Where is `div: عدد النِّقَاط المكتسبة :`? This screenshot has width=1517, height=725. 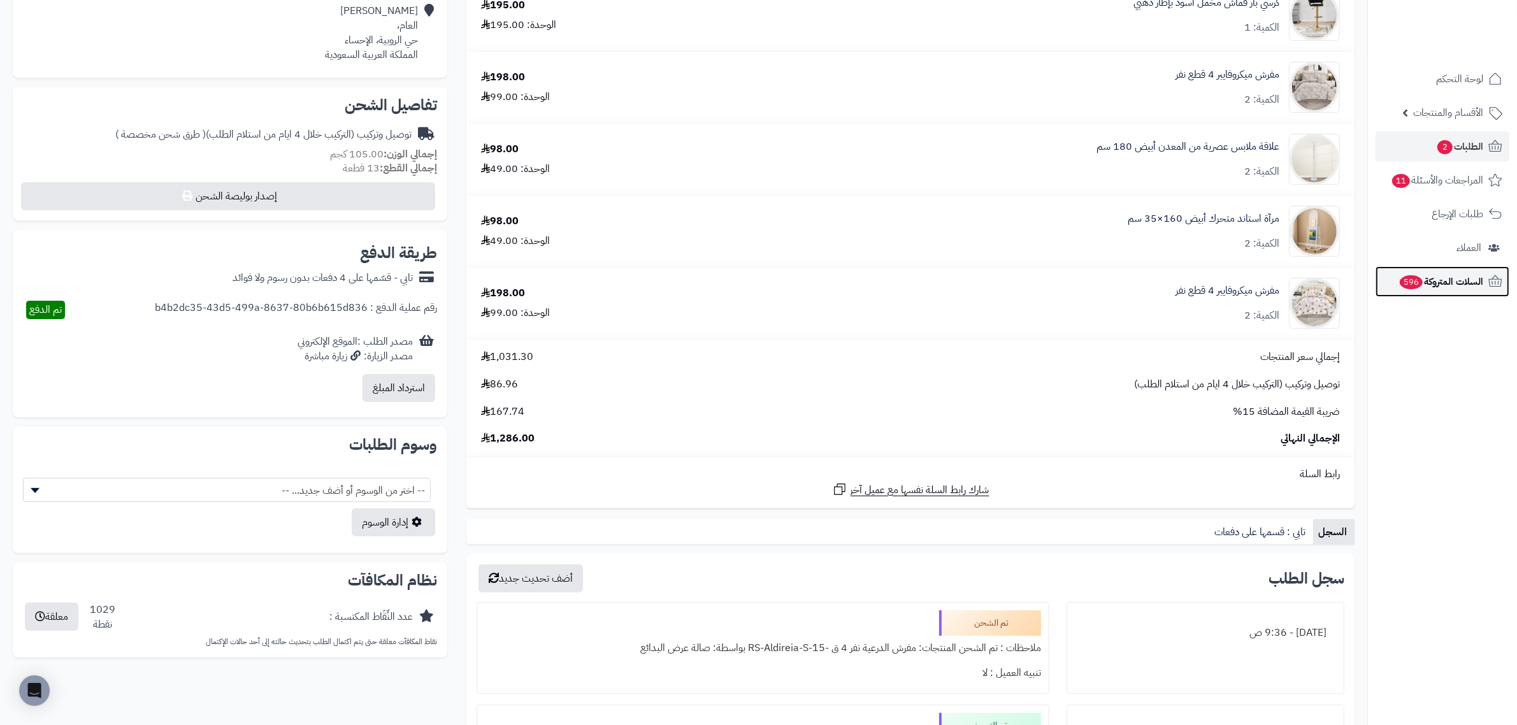
div: عدد النِّقَاط المكتسبة : is located at coordinates (371, 617).